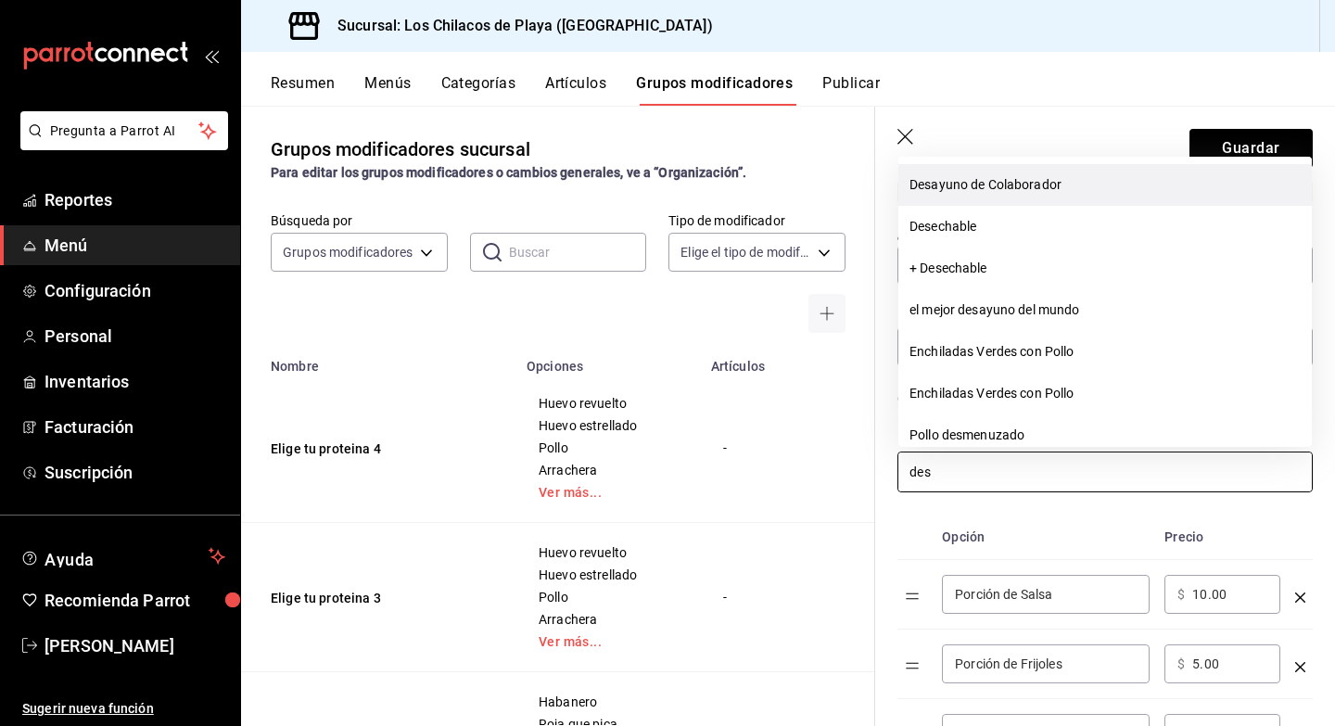 This screenshot has width=1335, height=726. What do you see at coordinates (134, 426) in the screenshot?
I see `span: Facturación` at bounding box center [134, 426].